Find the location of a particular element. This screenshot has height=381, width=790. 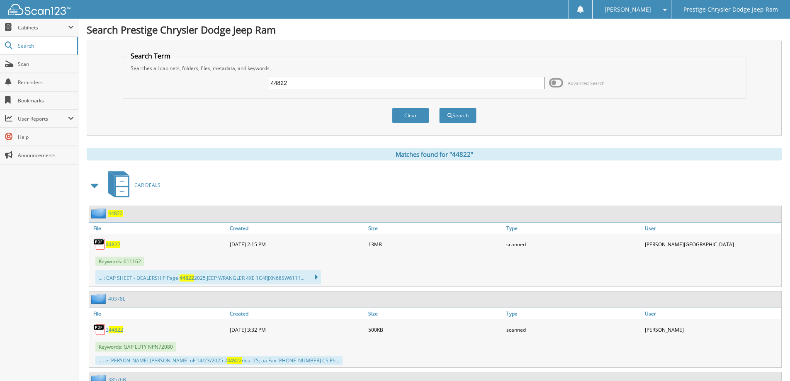

div: Chat Widget is located at coordinates (769, 361).